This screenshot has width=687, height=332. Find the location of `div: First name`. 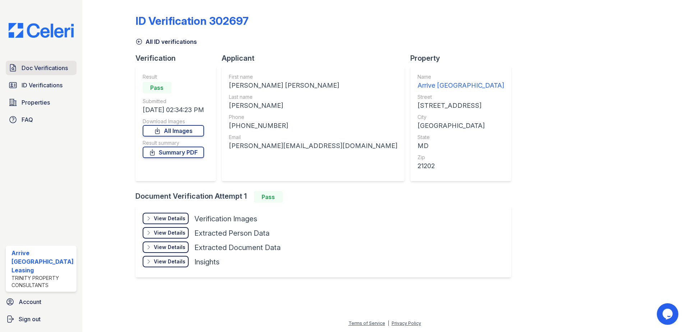

div: First name is located at coordinates (313, 77).